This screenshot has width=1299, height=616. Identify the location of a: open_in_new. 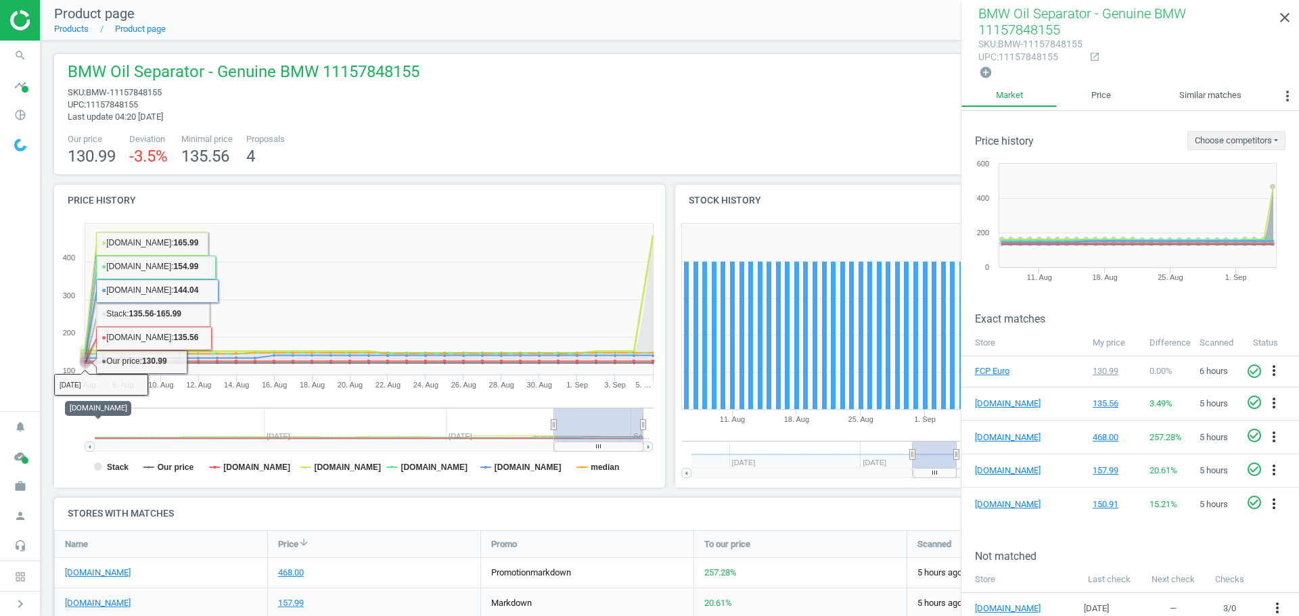
(1091, 58).